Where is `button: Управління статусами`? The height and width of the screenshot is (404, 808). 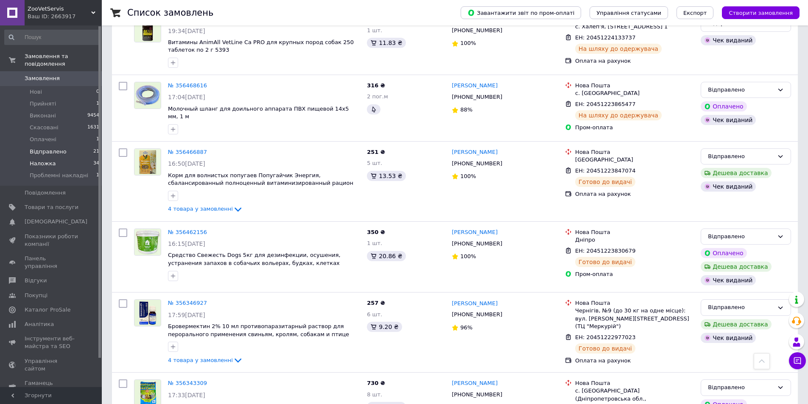
button: Управління статусами is located at coordinates (628, 13).